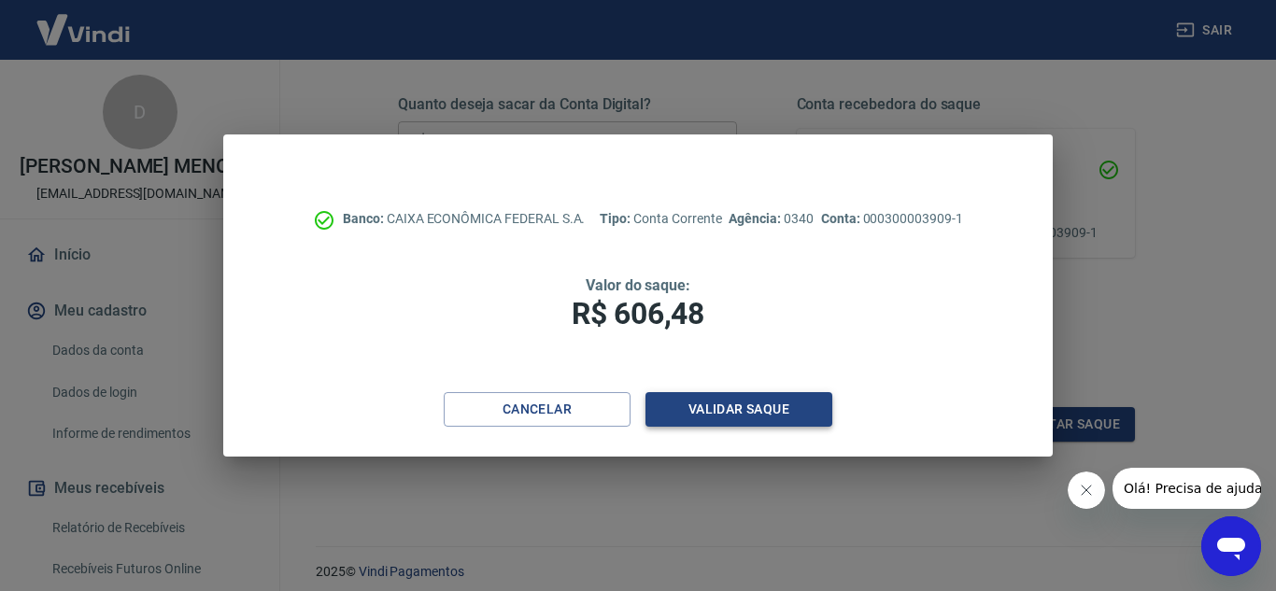  I want to click on span: Tipo:, so click(616, 219).